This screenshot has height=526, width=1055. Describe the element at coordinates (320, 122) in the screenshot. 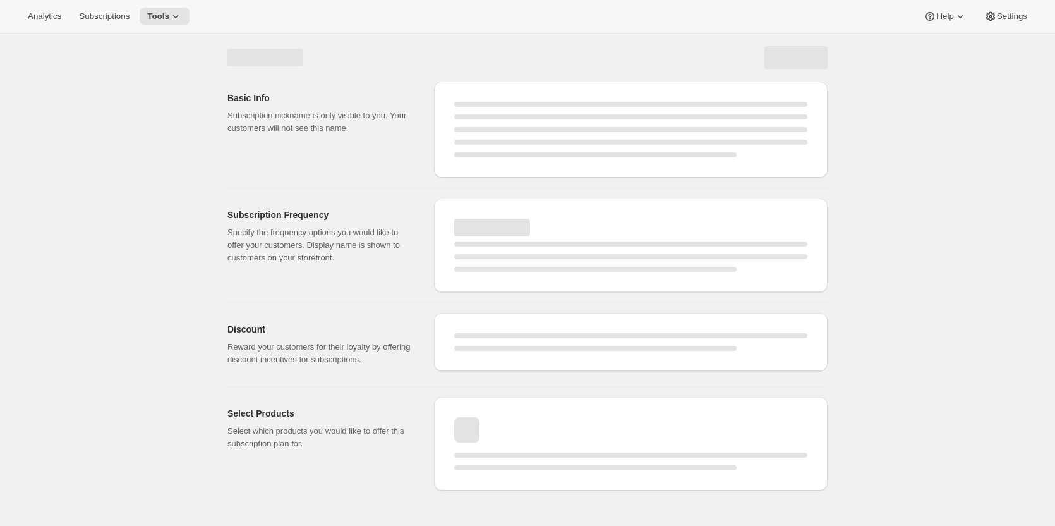

I see `p: Subscription nickname is only visible to you. Your customers will not see this name.` at that location.